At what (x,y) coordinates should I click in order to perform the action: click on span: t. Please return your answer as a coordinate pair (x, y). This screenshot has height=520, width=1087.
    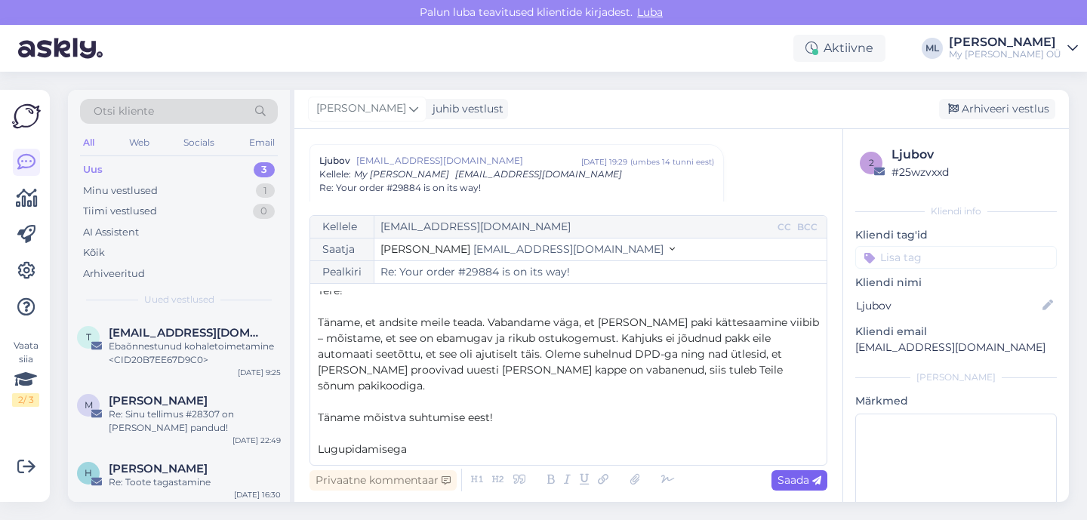
    Looking at the image, I should click on (88, 337).